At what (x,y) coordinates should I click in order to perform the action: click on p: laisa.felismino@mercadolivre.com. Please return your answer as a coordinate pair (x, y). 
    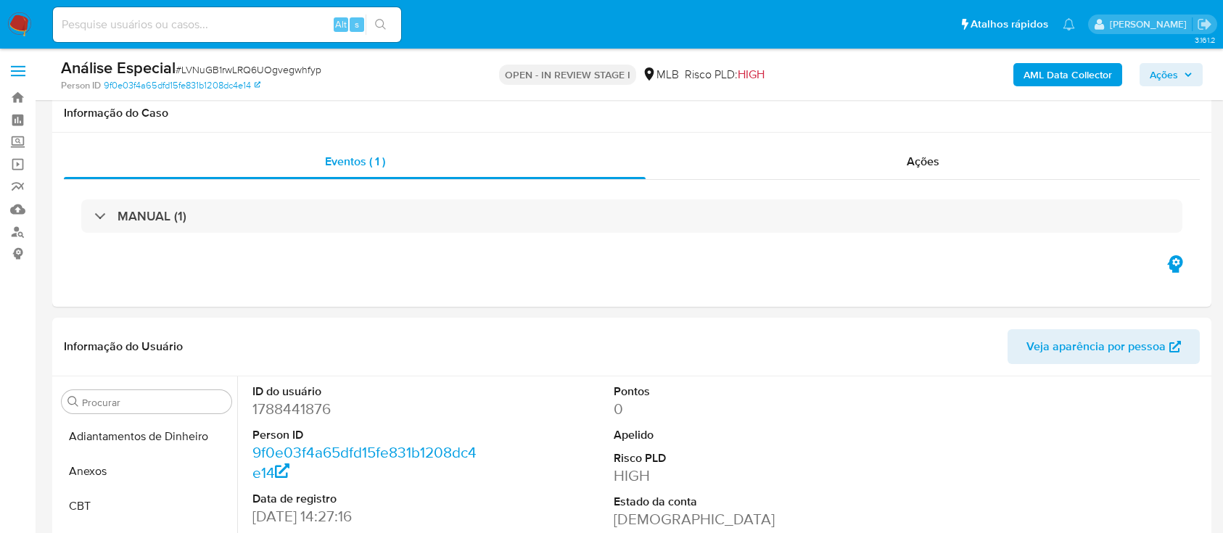
    Looking at the image, I should click on (1150, 24).